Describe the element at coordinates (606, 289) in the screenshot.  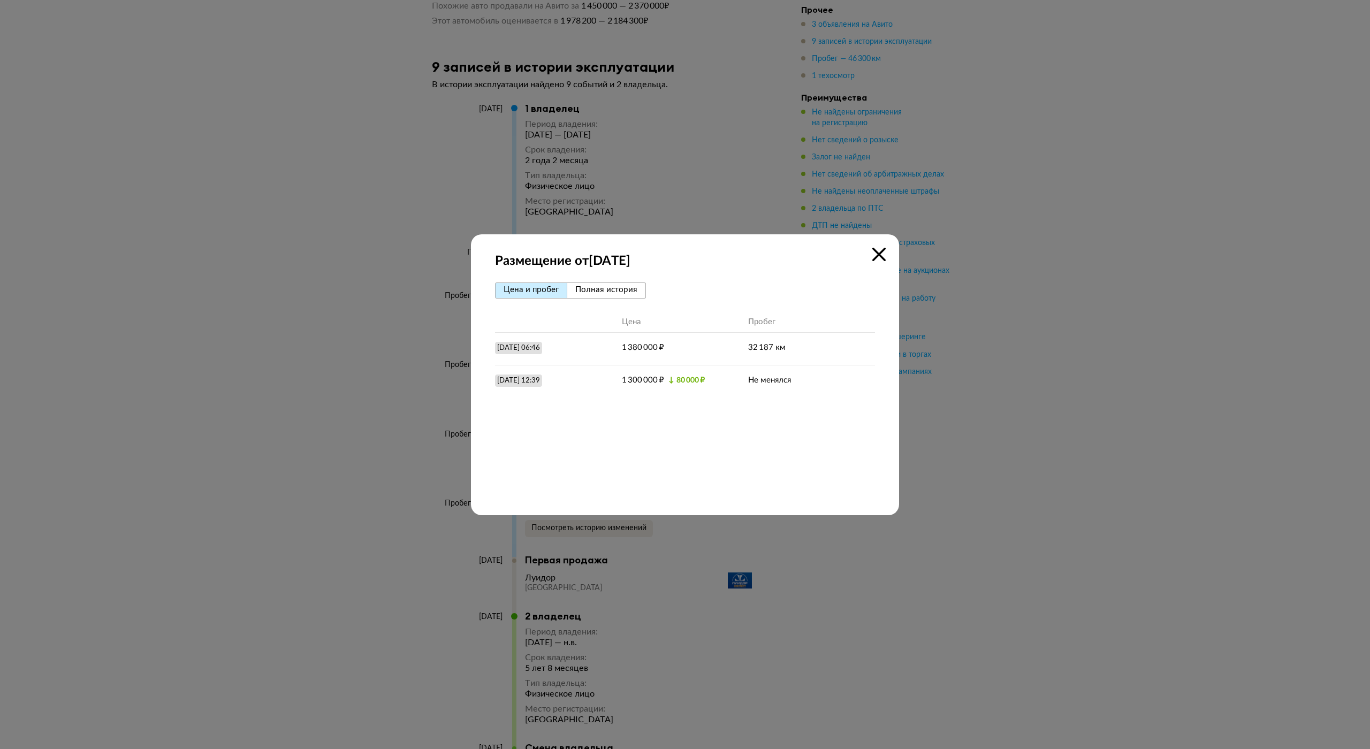
I see `span: Полная история` at that location.